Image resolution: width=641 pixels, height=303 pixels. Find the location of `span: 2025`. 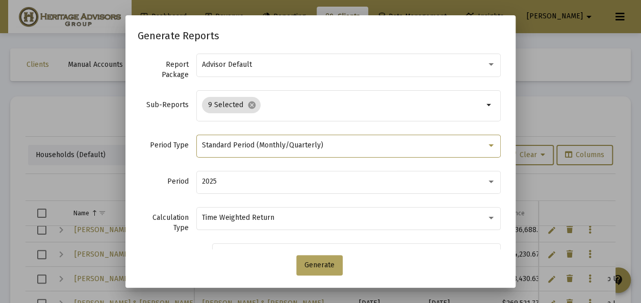

span: 2025 is located at coordinates (209, 181).